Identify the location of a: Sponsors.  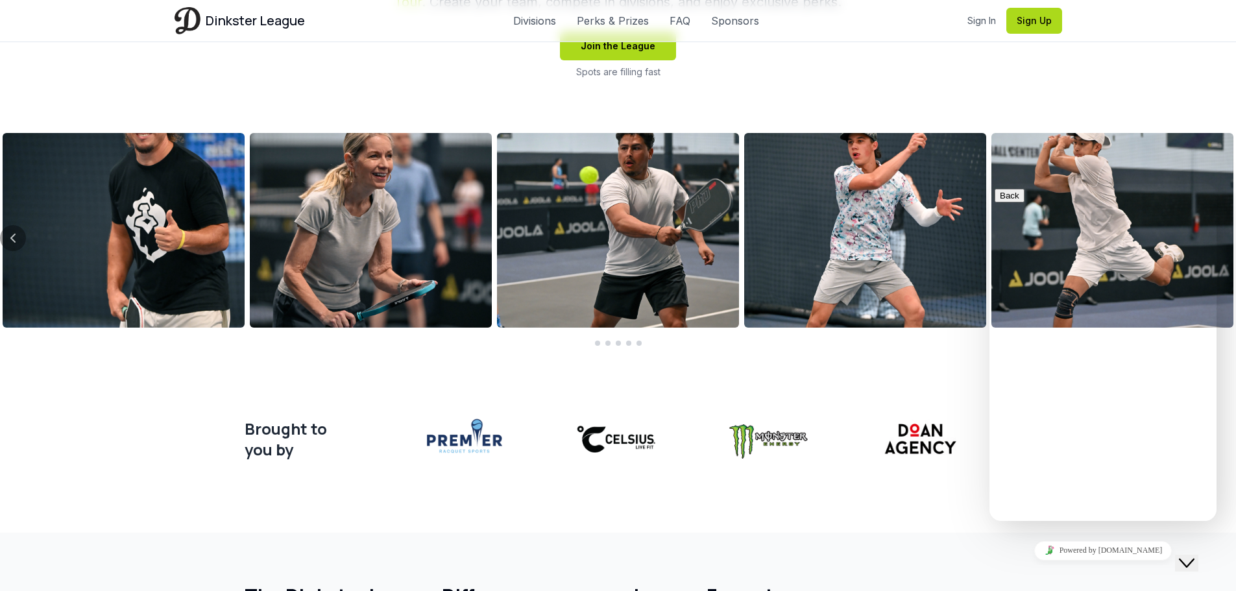
(735, 21).